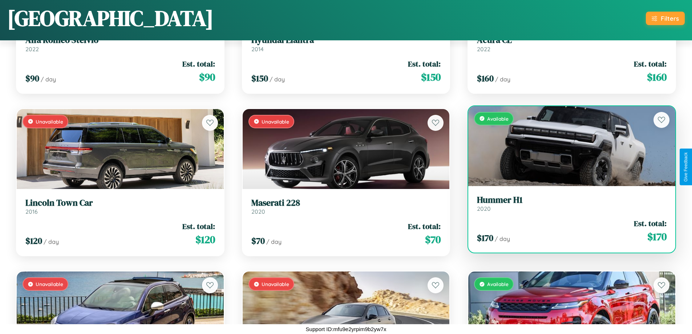 Image resolution: width=692 pixels, height=334 pixels. I want to click on a: Maserati 2282020, so click(346, 206).